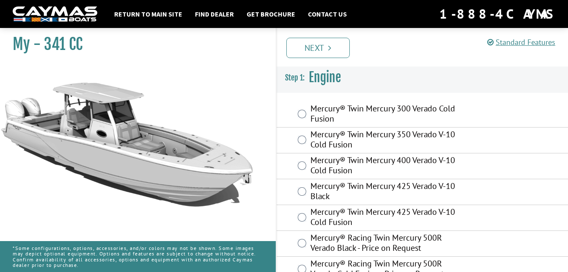  Describe the element at coordinates (388, 218) in the screenshot. I see `label: Mercury® Twin Mercury 425 Verado V-10 Cold Fusion` at that location.